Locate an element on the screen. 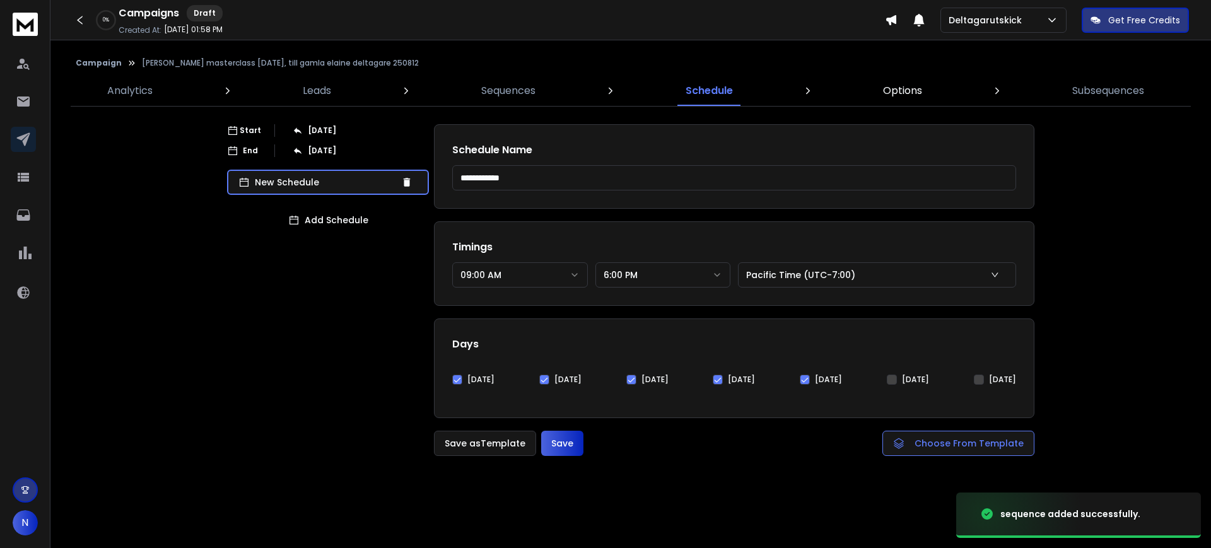 This screenshot has height=548, width=1211. p: Schedule is located at coordinates (709, 91).